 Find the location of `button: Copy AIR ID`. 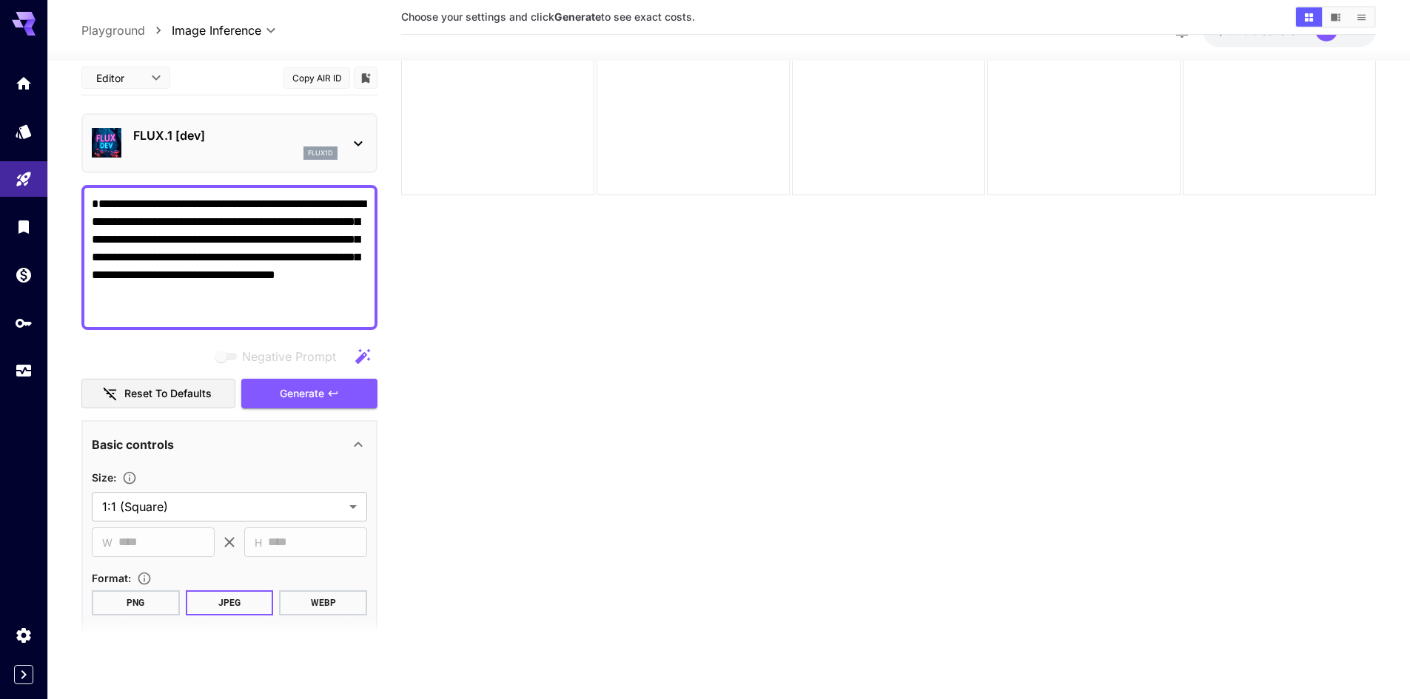

button: Copy AIR ID is located at coordinates (317, 77).